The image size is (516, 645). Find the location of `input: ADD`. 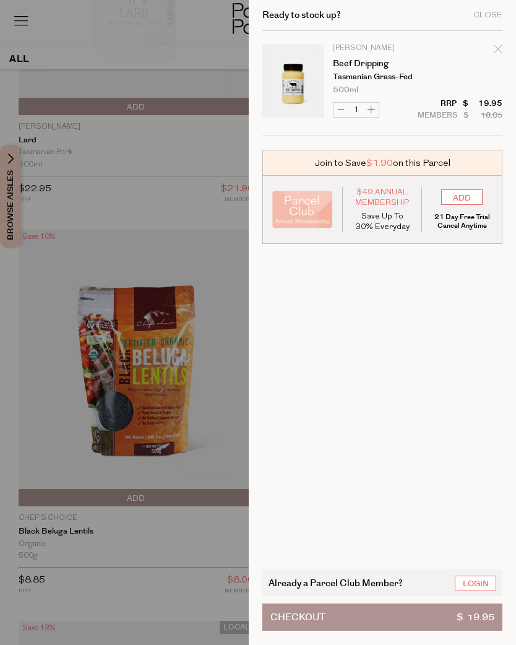

input: ADD is located at coordinates (462, 197).